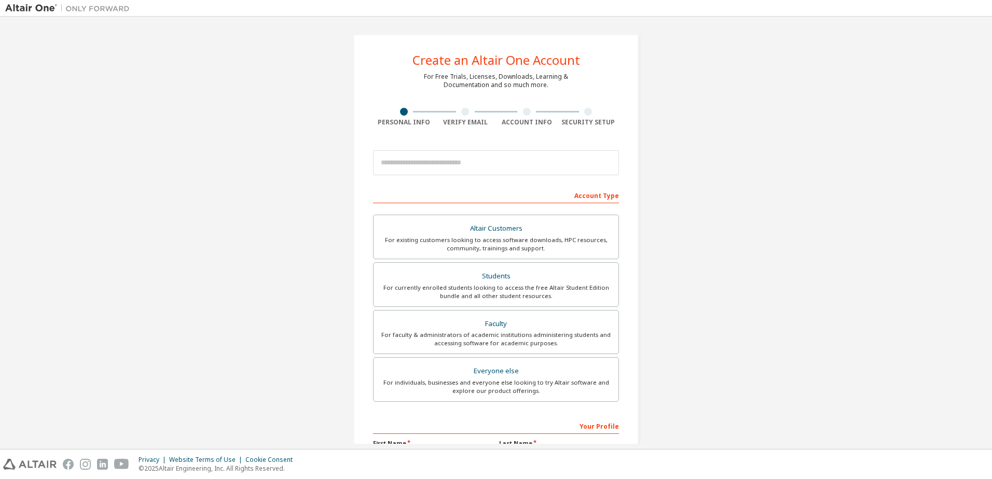 The height and width of the screenshot is (479, 992). What do you see at coordinates (85, 464) in the screenshot?
I see `img: instagram.svg` at bounding box center [85, 464].